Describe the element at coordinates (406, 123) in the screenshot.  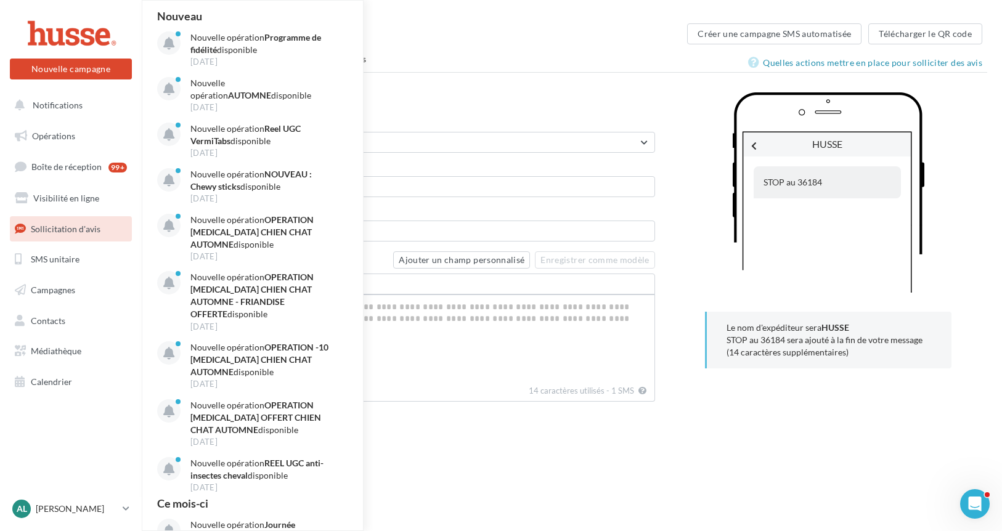
I see `label: Nom d'expéditeur` at that location.